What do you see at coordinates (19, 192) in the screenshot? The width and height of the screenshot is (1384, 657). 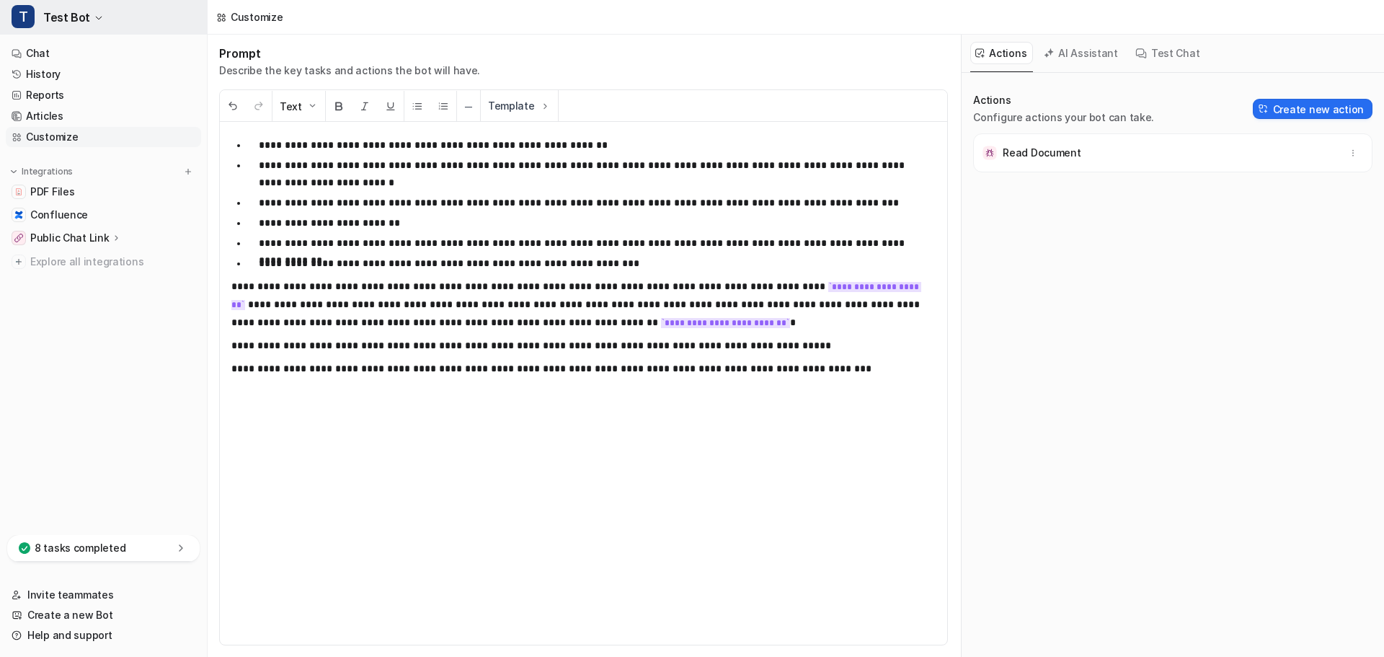 I see `img: PDF Files` at bounding box center [19, 192].